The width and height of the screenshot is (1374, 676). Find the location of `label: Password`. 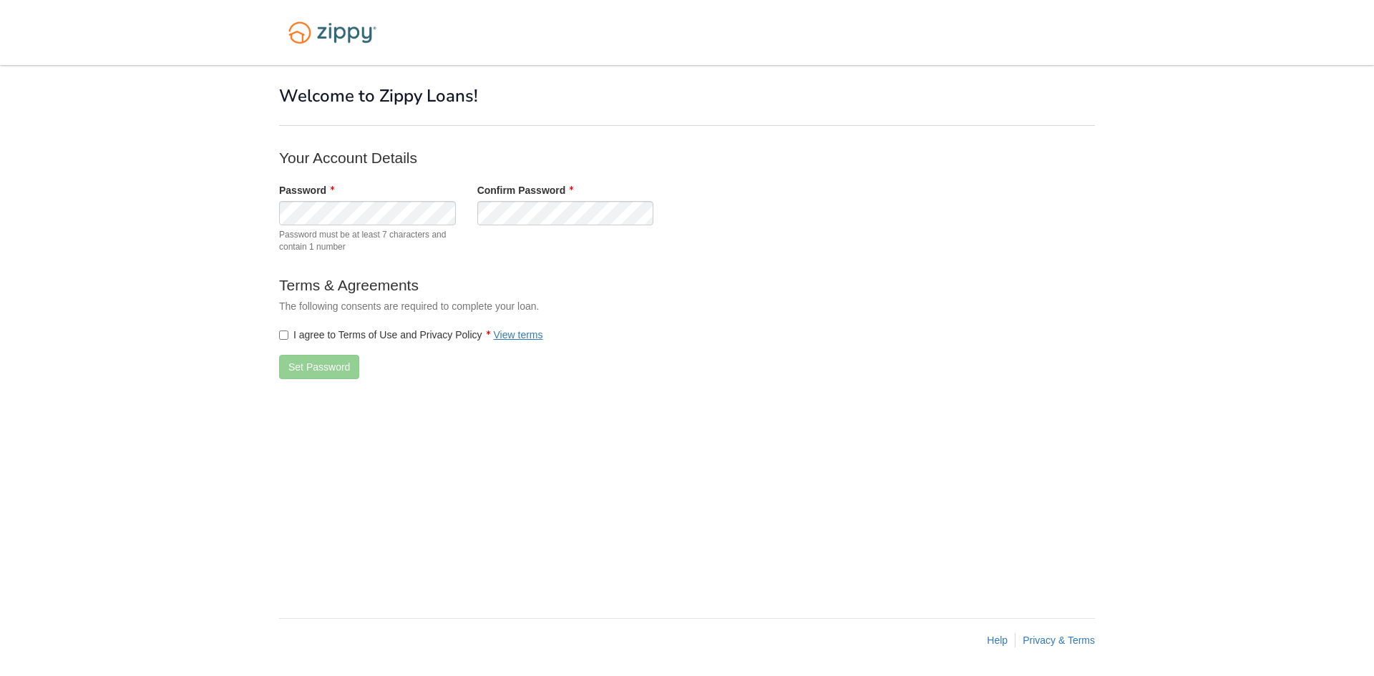

label: Password is located at coordinates (306, 190).